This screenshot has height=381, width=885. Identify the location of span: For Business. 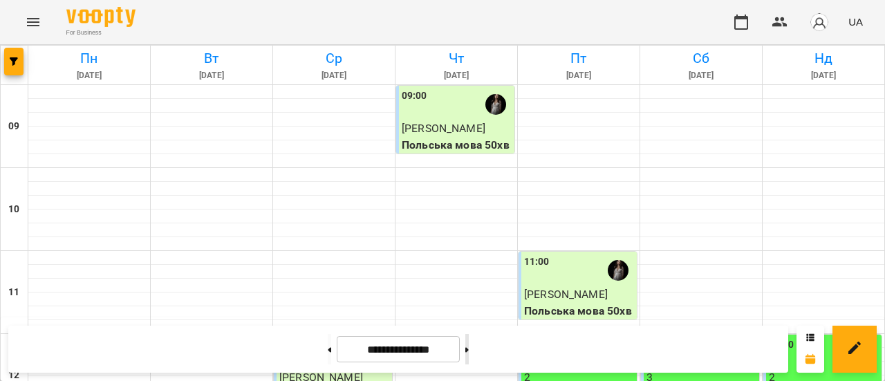
(101, 32).